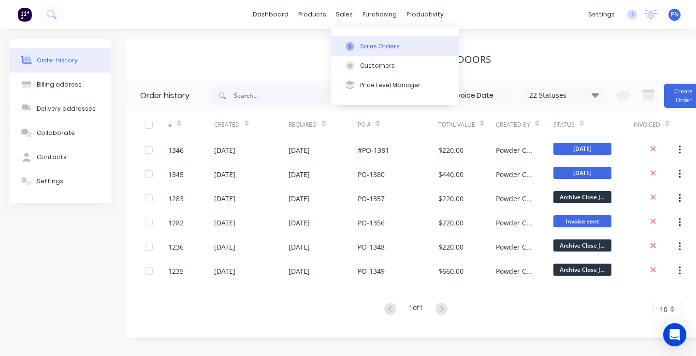 The height and width of the screenshot is (356, 696). Describe the element at coordinates (378, 66) in the screenshot. I see `div: Customers` at that location.